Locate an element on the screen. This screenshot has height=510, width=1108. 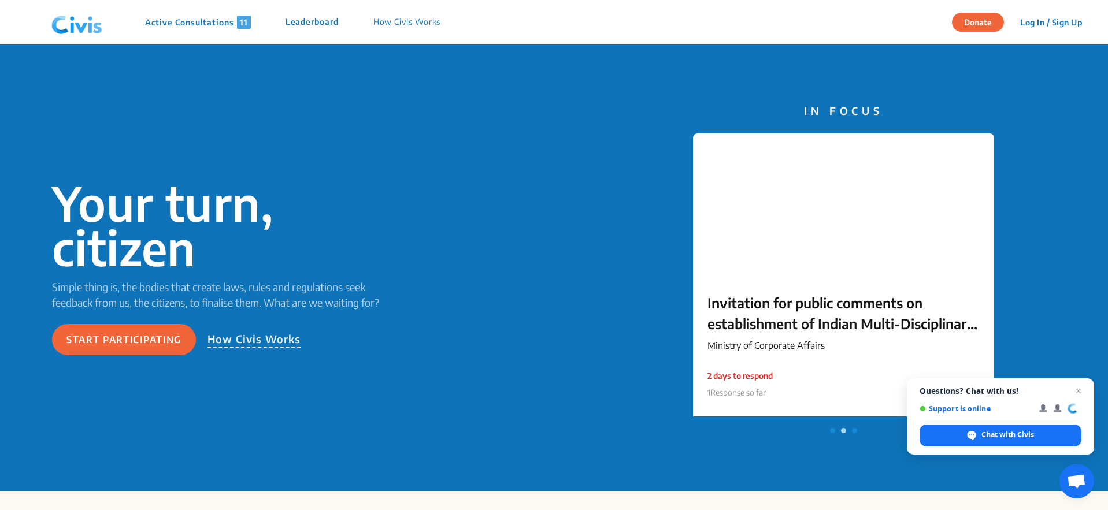
button: Donate is located at coordinates (978, 22).